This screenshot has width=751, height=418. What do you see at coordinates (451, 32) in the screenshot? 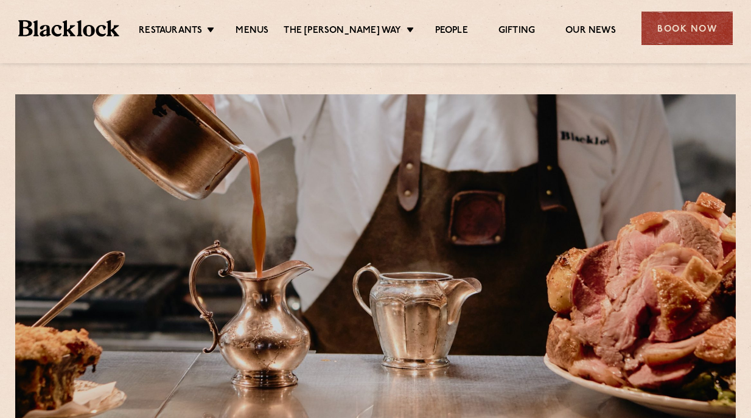
I see `a: People` at bounding box center [451, 32].